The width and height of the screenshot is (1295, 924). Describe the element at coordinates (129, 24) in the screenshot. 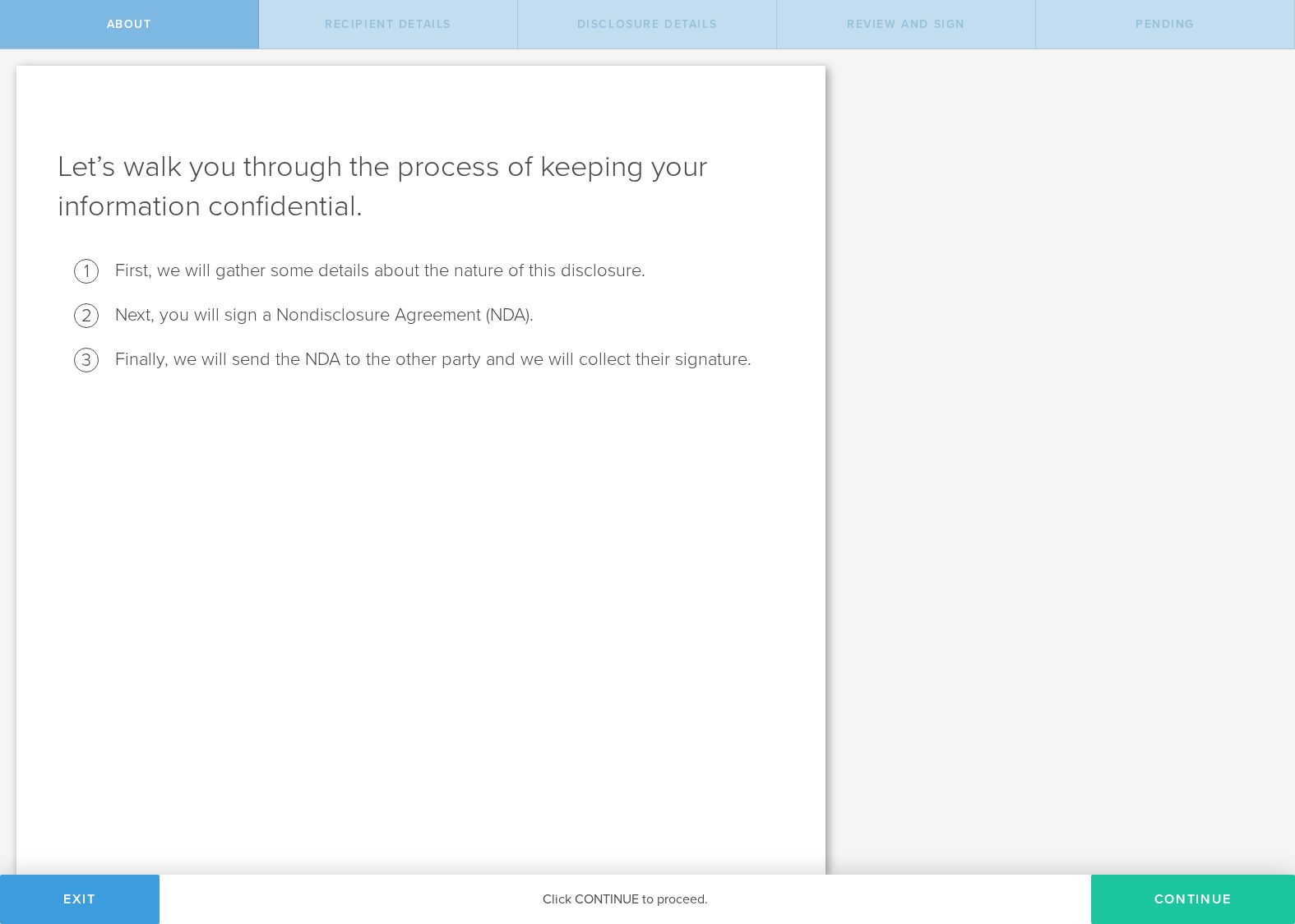

I see `span: About` at that location.